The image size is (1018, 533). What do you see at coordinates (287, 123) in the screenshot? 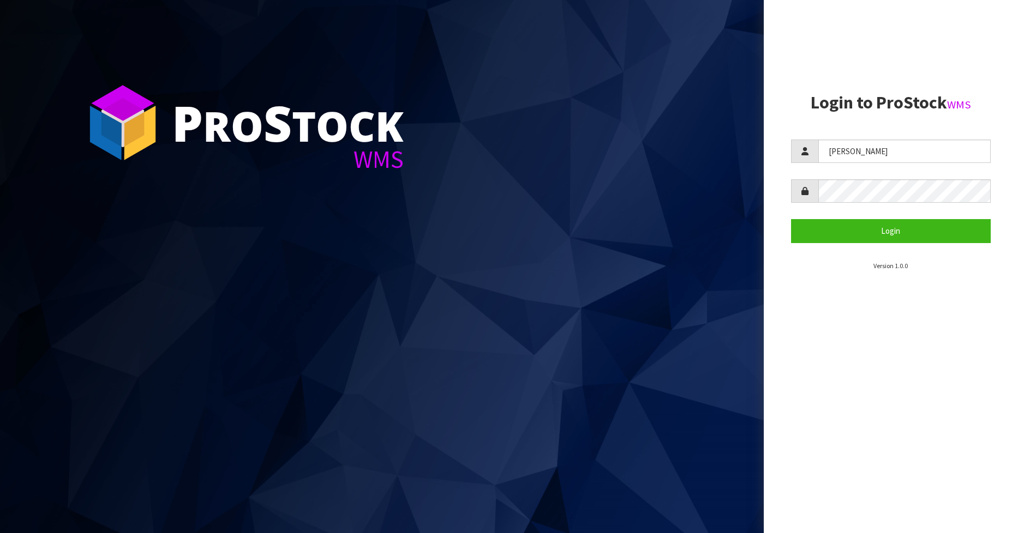
I see `div: ro tock` at bounding box center [287, 123].